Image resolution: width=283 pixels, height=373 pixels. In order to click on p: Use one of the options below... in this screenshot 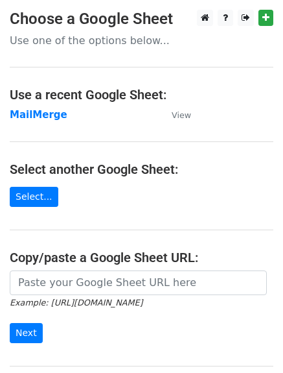, I will do `click(141, 40)`.